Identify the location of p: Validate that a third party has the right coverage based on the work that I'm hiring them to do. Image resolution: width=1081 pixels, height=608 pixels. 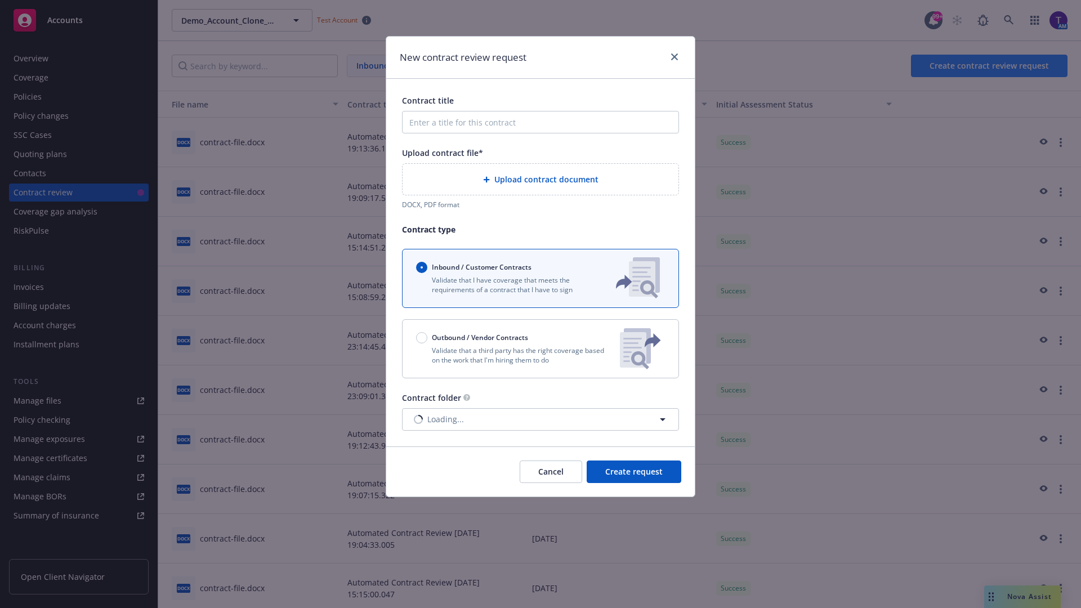
(513, 355).